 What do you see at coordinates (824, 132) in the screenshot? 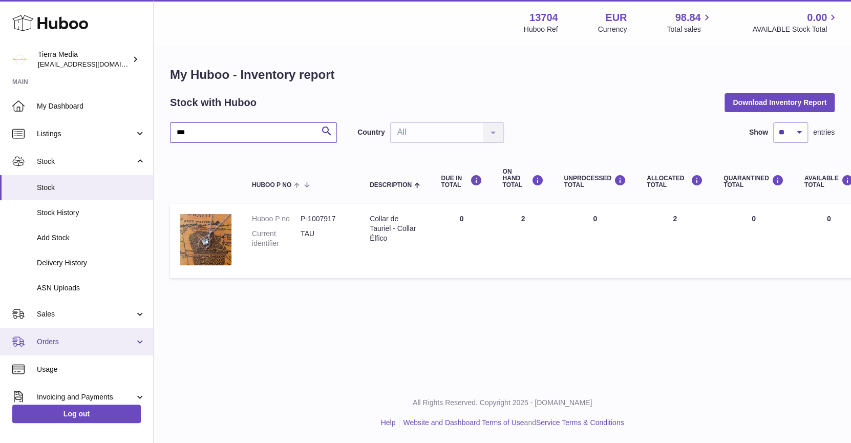
I see `span: entries` at bounding box center [824, 132].